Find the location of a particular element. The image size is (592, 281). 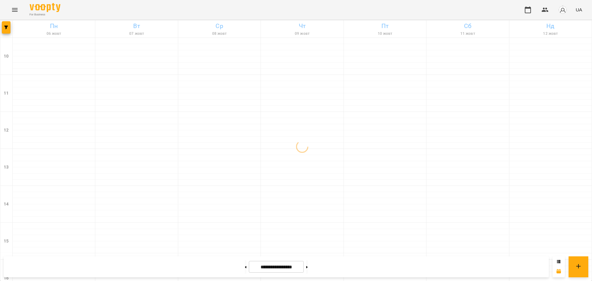

h6: 11 is located at coordinates (6, 93).